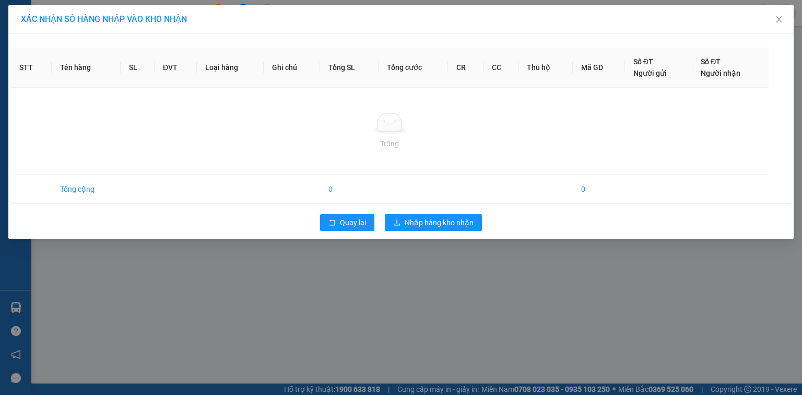  I want to click on span: close, so click(779, 19).